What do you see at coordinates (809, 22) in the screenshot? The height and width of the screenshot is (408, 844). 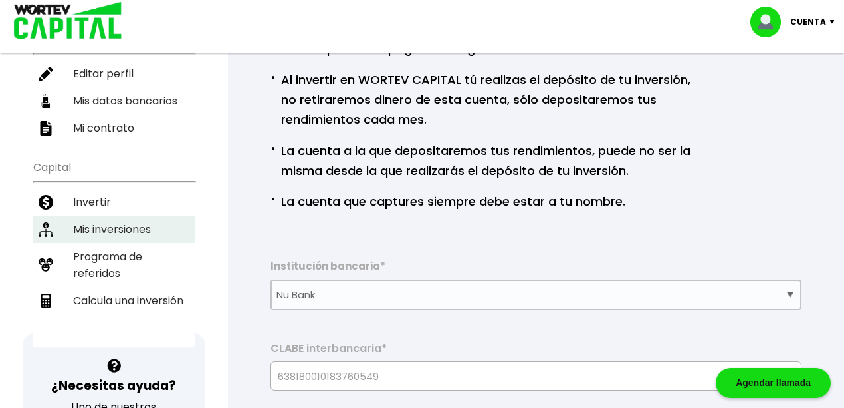 I see `p: Cuenta` at bounding box center [809, 22].